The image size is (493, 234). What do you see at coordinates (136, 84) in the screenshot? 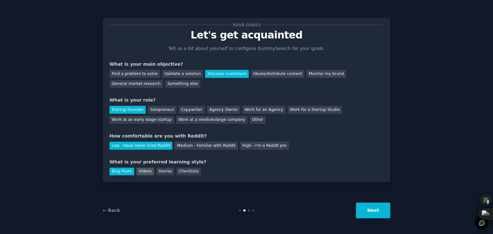
I see `div: General market research` at bounding box center [136, 84].